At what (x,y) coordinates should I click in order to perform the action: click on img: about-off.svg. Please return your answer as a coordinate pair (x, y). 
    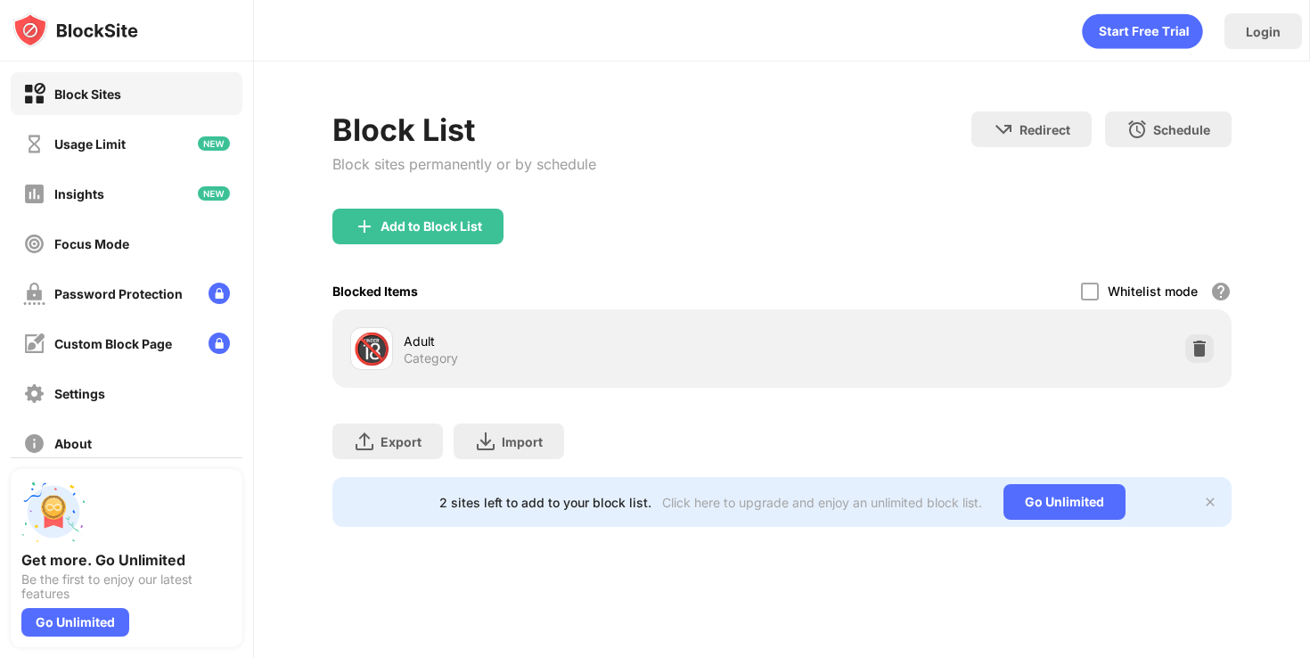
    Looking at the image, I should click on (34, 443).